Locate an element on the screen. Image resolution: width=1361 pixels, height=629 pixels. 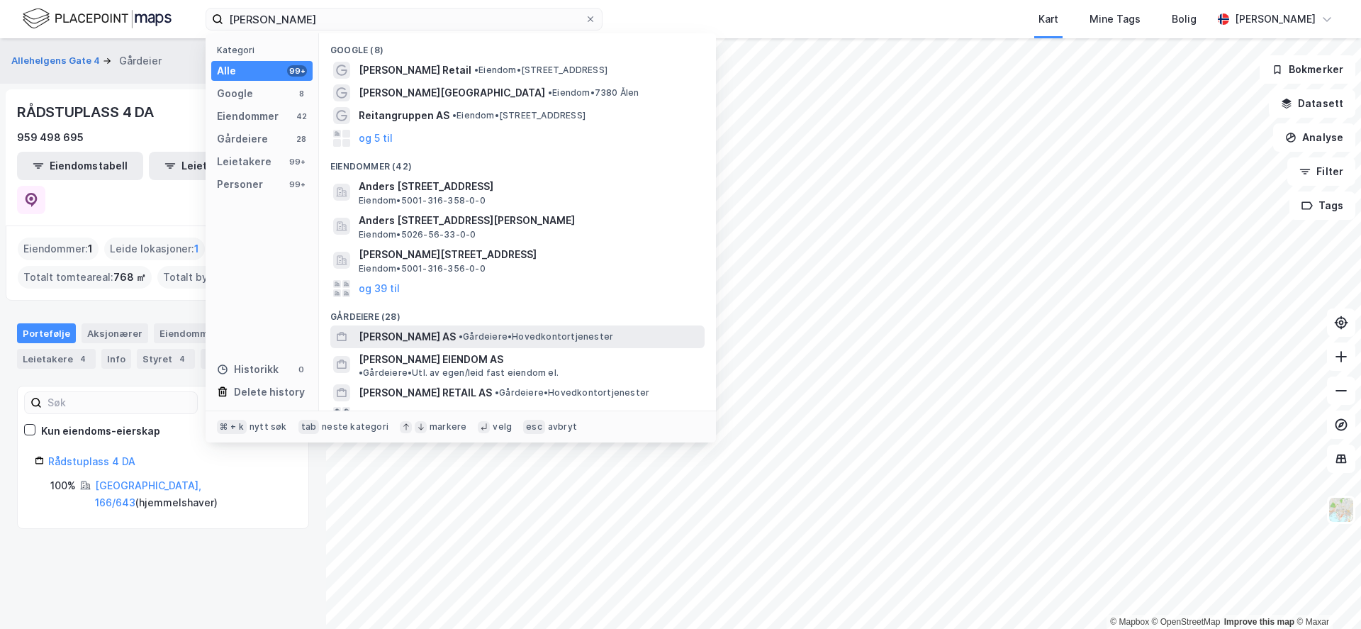
div: Info is located at coordinates (116, 359).